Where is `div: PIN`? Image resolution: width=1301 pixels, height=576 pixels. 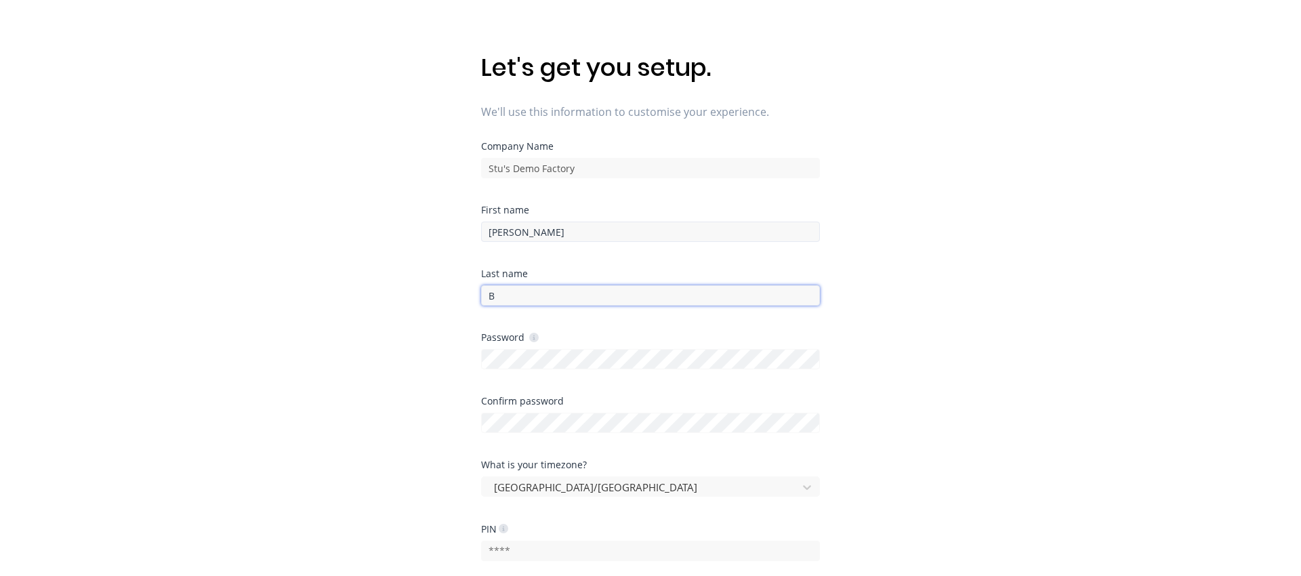
div: PIN is located at coordinates (495, 529).